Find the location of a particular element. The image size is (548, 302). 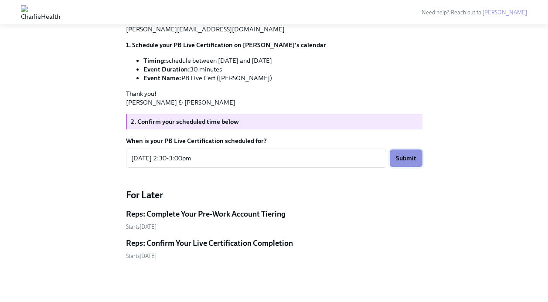

li: 30 minutes is located at coordinates (283, 69).